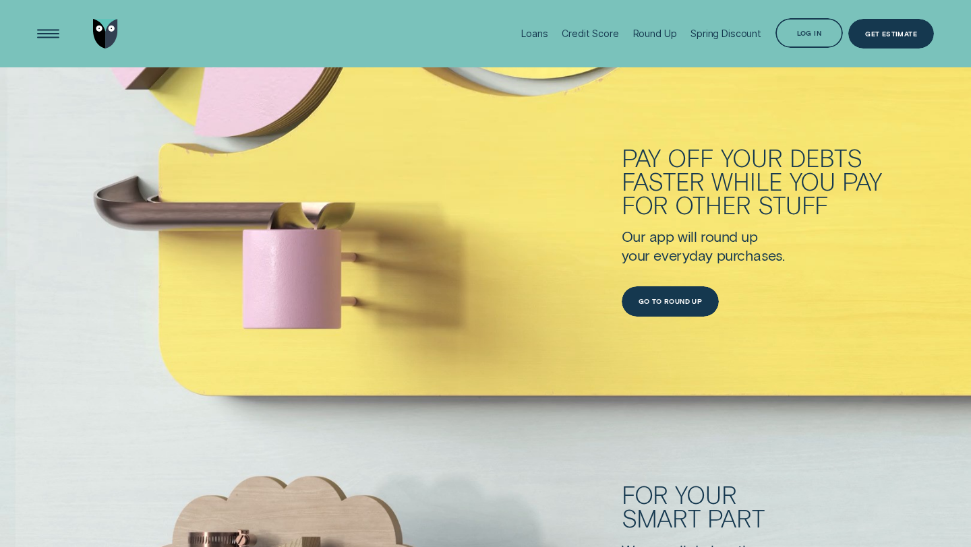  What do you see at coordinates (48, 34) in the screenshot?
I see `button: Open Menu` at bounding box center [48, 34].